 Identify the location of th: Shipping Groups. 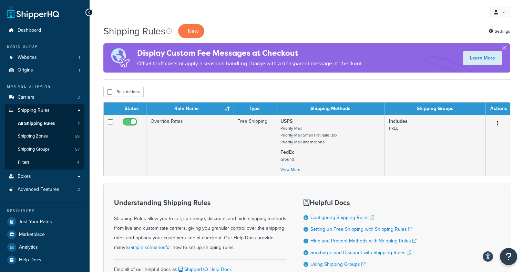
(435, 109).